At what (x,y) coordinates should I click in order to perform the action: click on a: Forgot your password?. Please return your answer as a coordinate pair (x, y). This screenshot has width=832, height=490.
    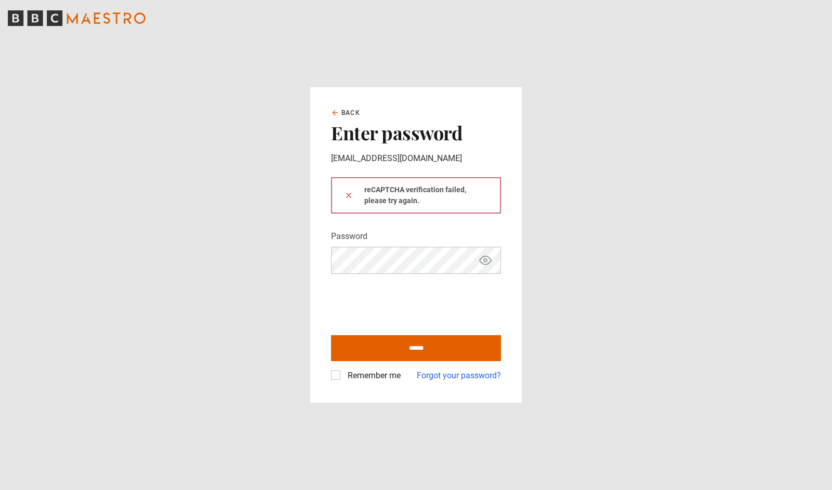
    Looking at the image, I should click on (459, 376).